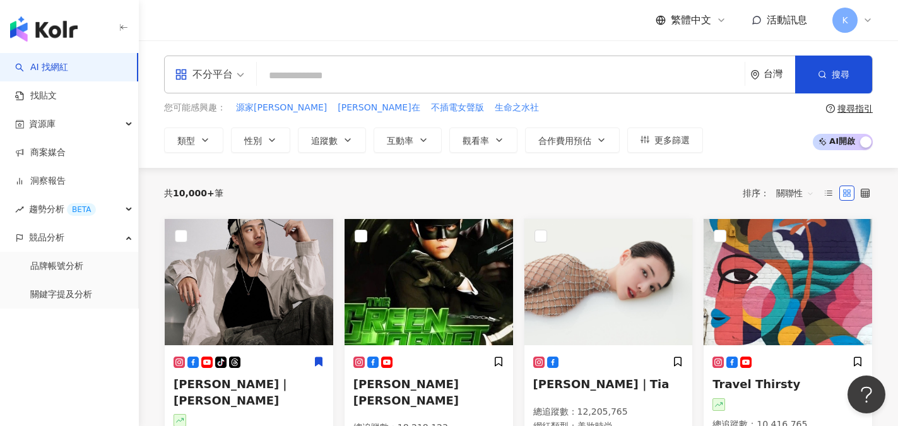 The image size is (898, 426). Describe the element at coordinates (780, 74) in the screenshot. I see `div: 台灣` at that location.